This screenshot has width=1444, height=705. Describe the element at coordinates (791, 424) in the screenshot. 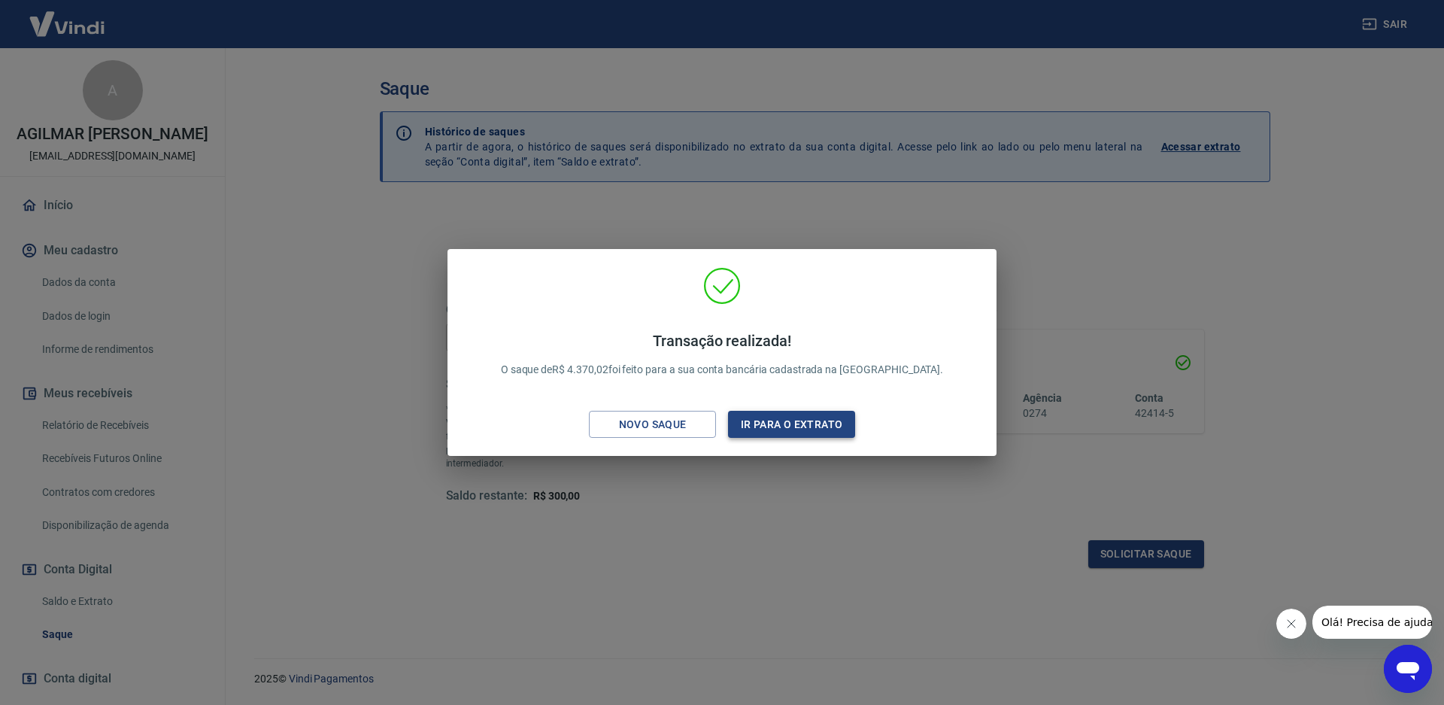

I see `button: Ir para o extrato` at that location.